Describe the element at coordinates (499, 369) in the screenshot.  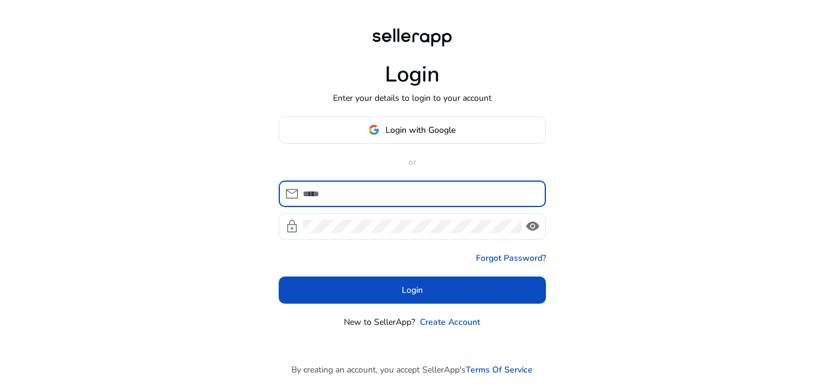
I see `a: Terms Of Service` at that location.